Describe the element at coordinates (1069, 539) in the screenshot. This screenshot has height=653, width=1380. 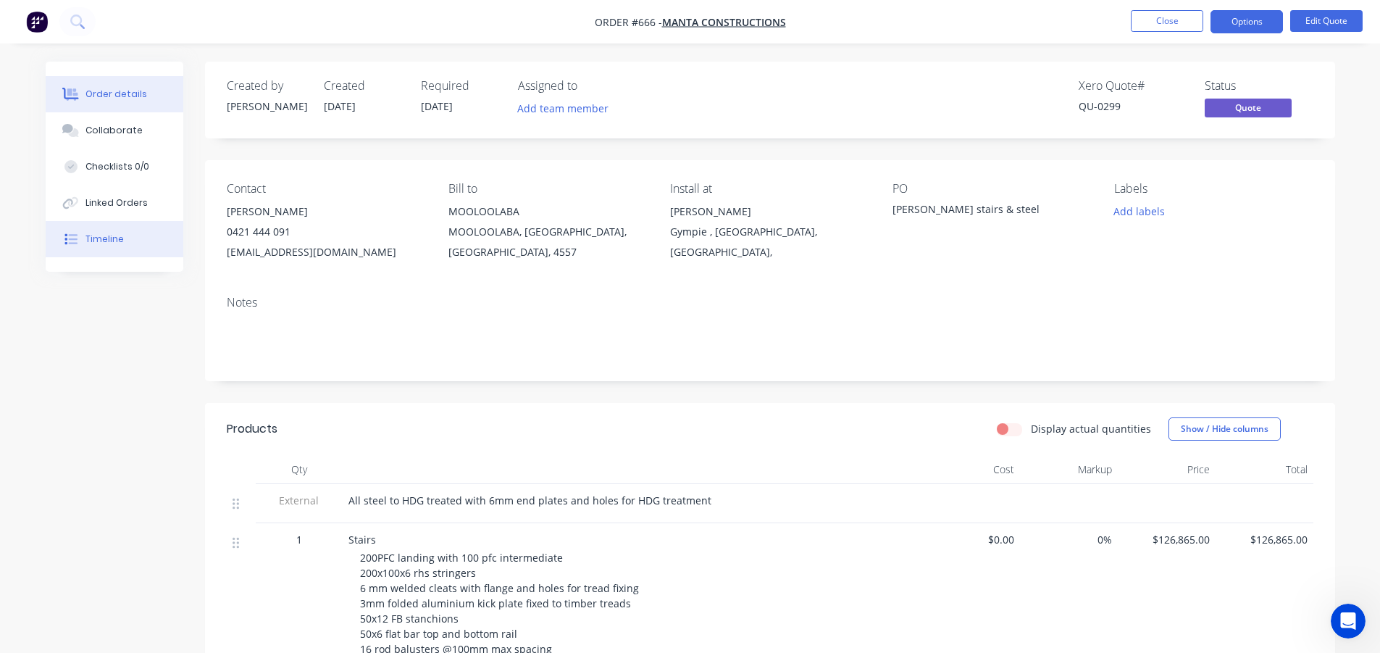
I see `span: 0%` at that location.